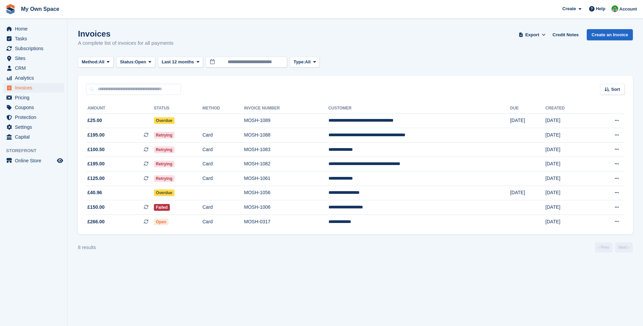 The image size is (643, 326). I want to click on th: Due, so click(528, 108).